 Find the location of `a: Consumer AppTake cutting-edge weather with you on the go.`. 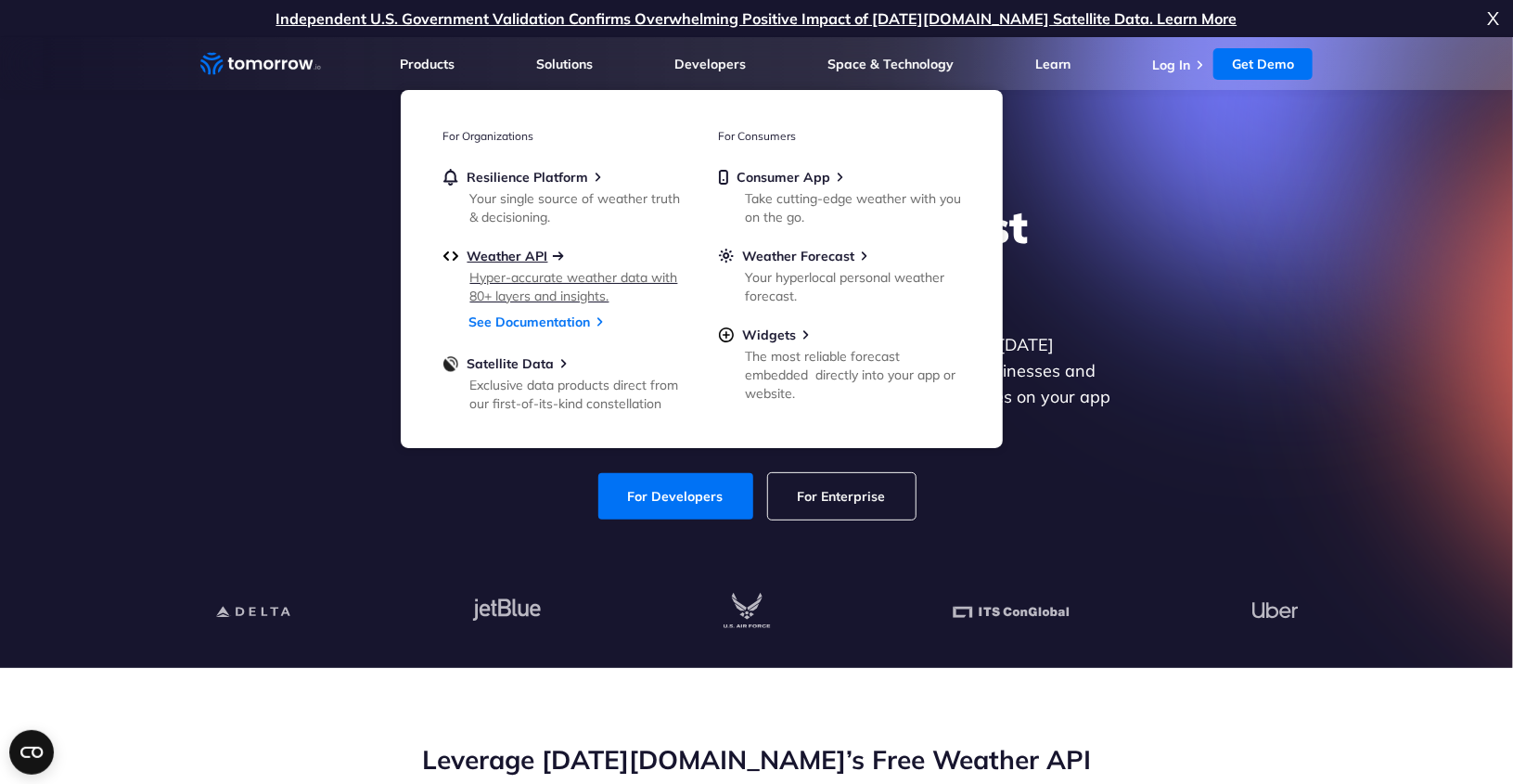

a: Consumer AppTake cutting-edge weather with you on the go. is located at coordinates (839, 196).